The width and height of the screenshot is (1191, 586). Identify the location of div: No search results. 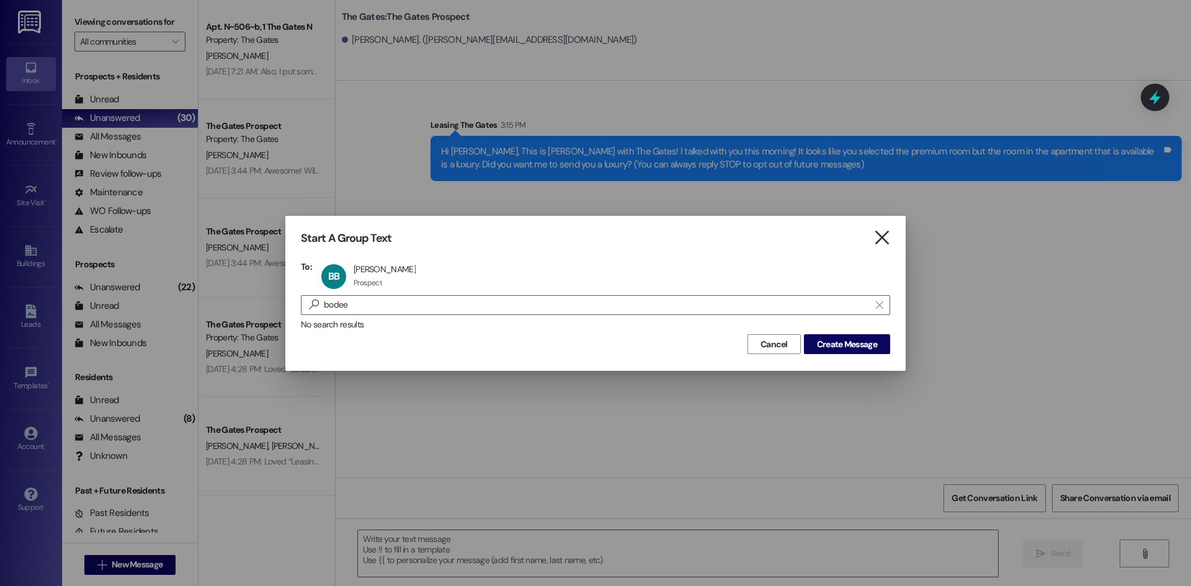
(595, 324).